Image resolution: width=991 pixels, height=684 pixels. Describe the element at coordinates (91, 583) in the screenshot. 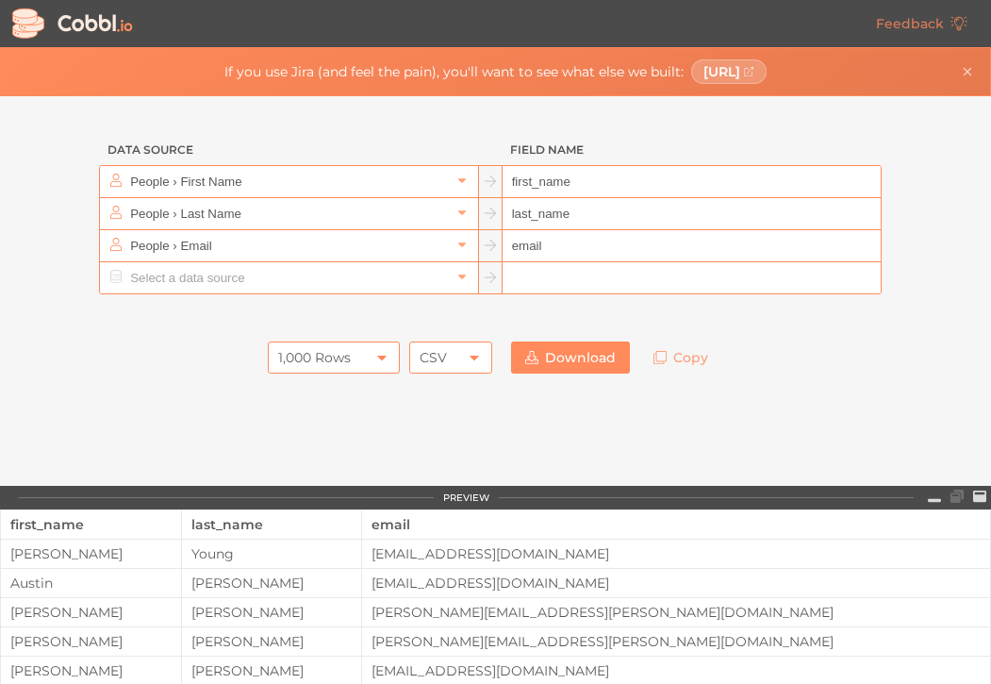

I see `div: Austin` at that location.